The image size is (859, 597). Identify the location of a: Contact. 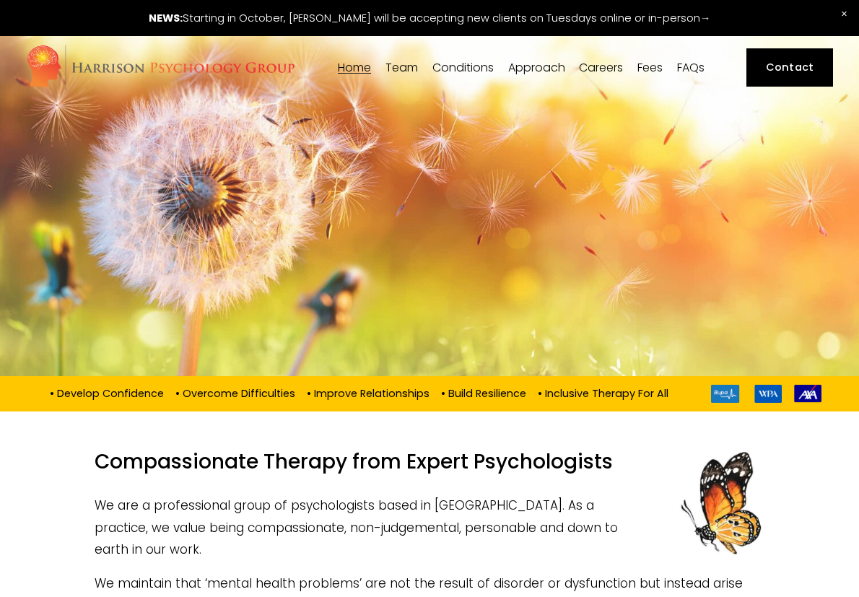
(790, 67).